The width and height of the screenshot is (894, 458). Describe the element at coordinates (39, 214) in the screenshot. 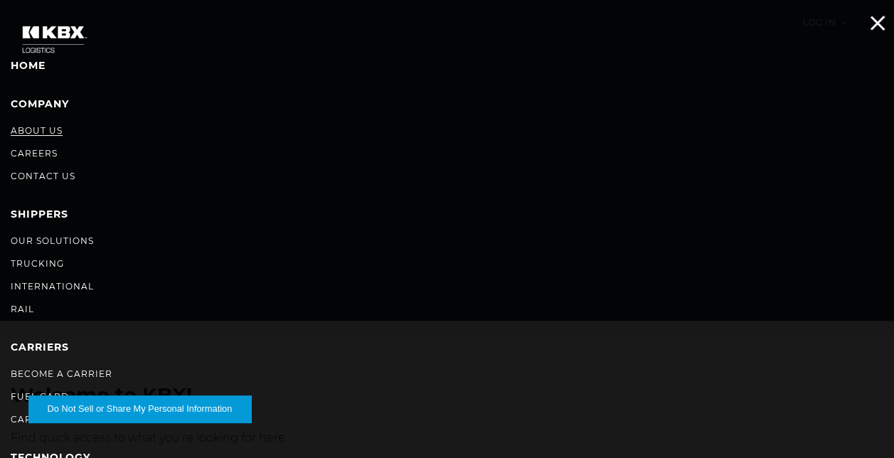

I see `a: SHIPPERS` at that location.